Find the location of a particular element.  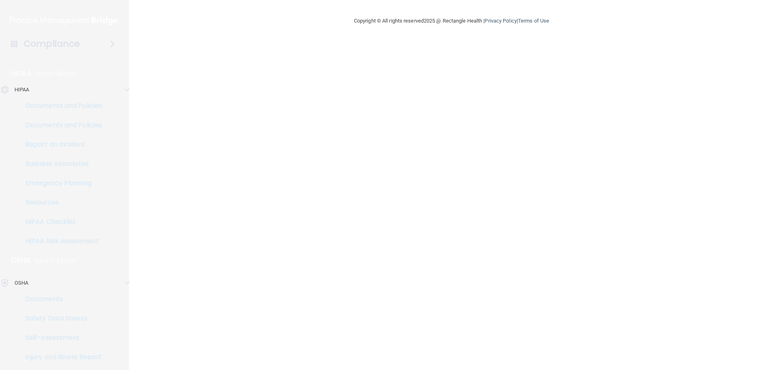

a: Privacy Policy is located at coordinates (500, 21).